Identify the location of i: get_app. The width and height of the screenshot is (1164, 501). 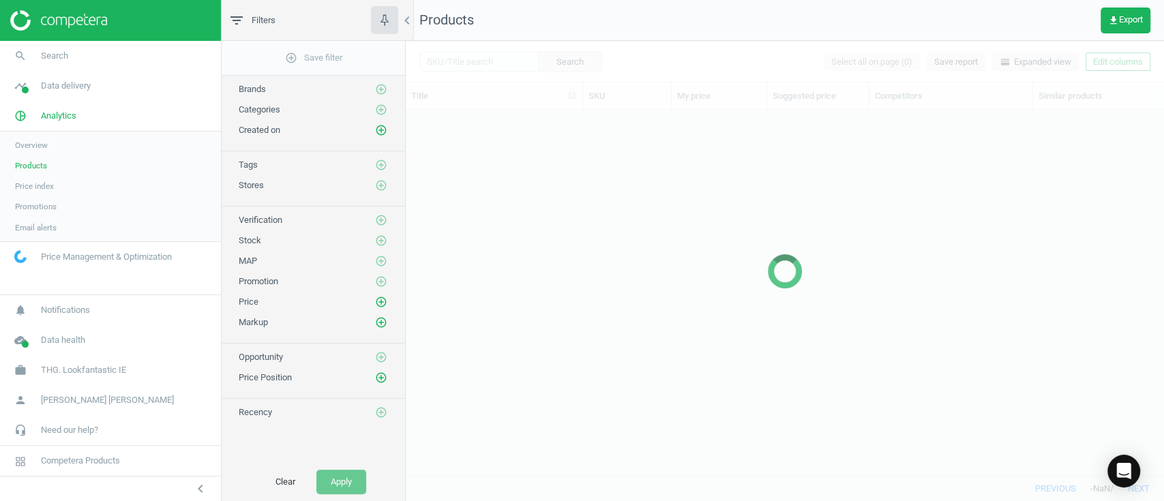
(1114, 20).